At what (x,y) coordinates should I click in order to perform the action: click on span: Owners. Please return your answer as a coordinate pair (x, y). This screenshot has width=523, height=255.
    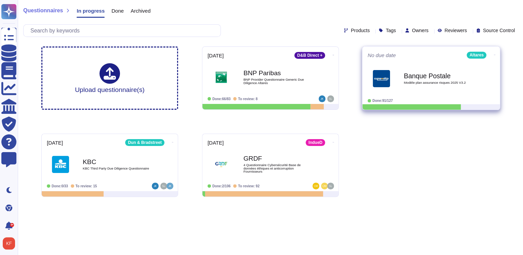
    Looking at the image, I should click on (420, 30).